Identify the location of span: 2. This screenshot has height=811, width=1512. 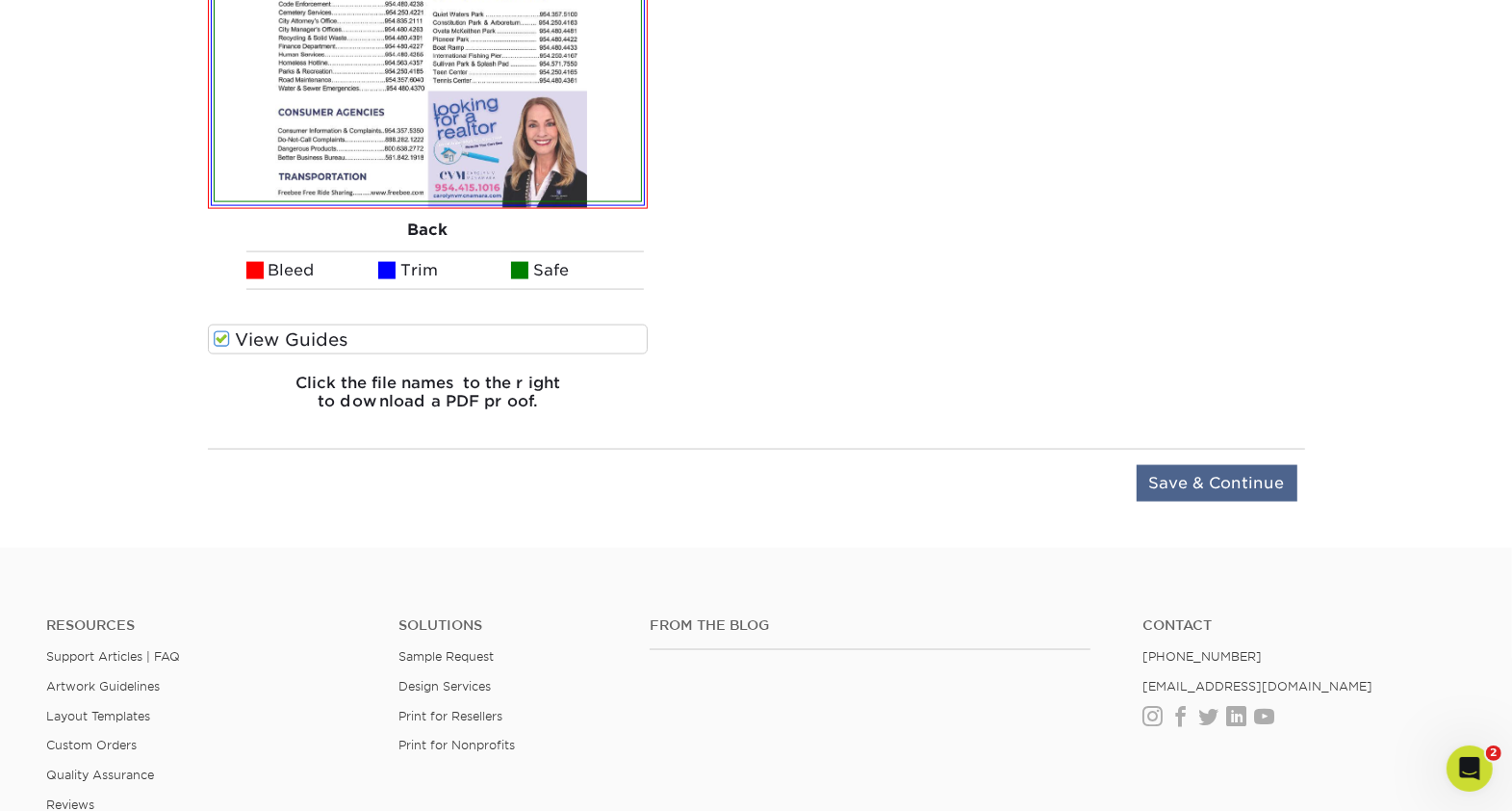
(1493, 753).